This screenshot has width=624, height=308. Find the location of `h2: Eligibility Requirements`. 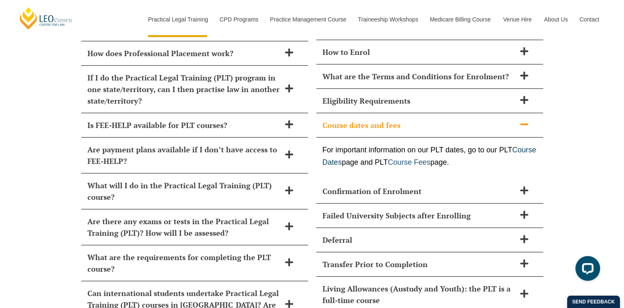

h2: Eligibility Requirements is located at coordinates (419, 101).